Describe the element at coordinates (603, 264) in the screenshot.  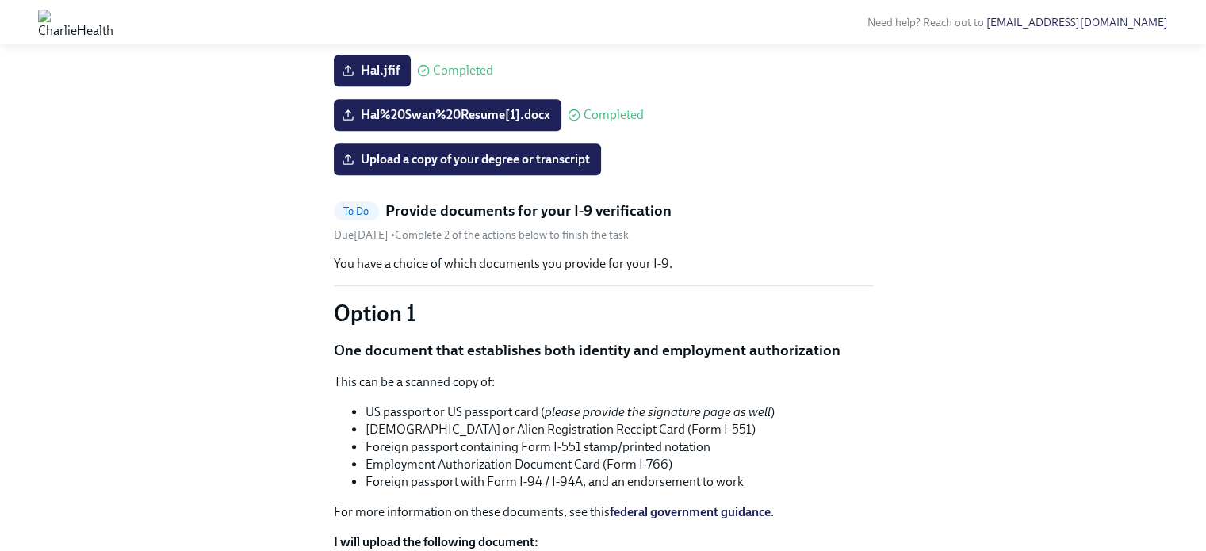
I see `p: You have a choice of which documents you provide for your I-9.` at that location.